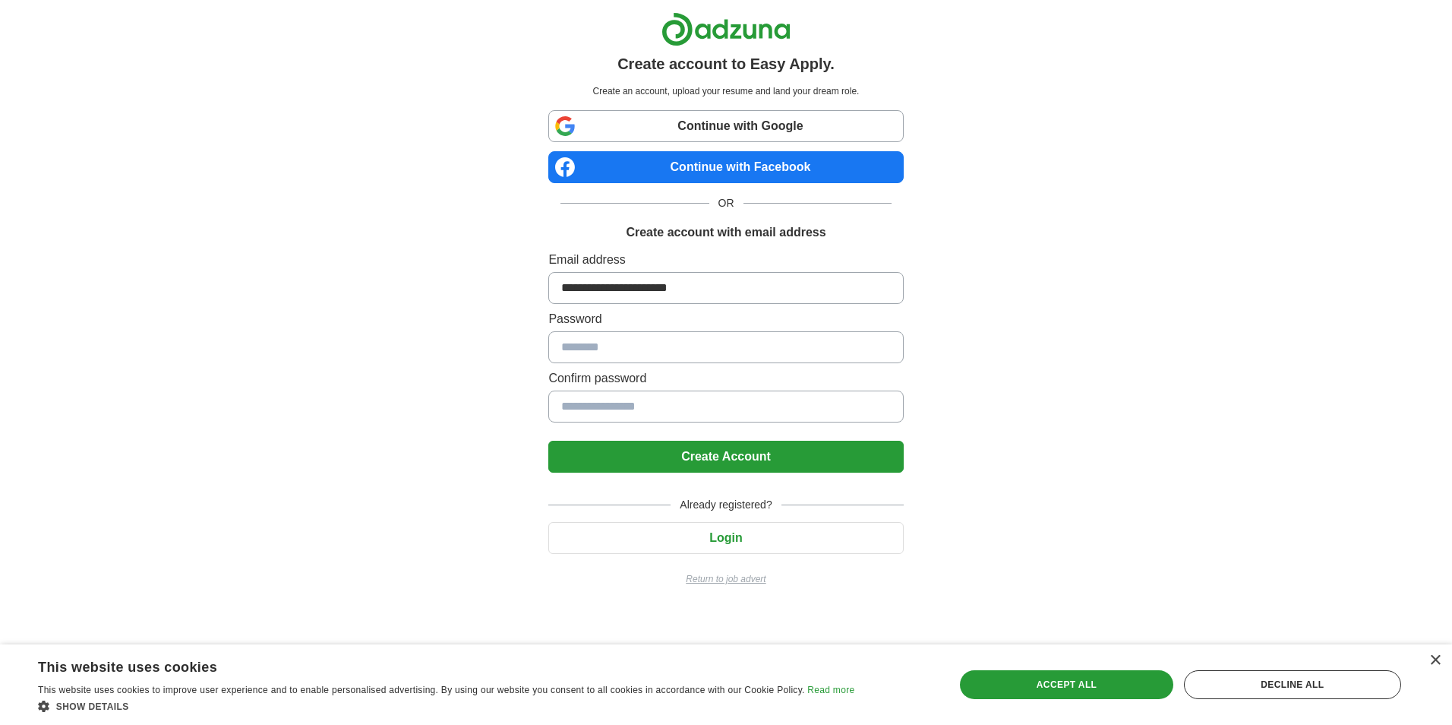  Describe the element at coordinates (725, 126) in the screenshot. I see `a: Continue with Google` at that location.